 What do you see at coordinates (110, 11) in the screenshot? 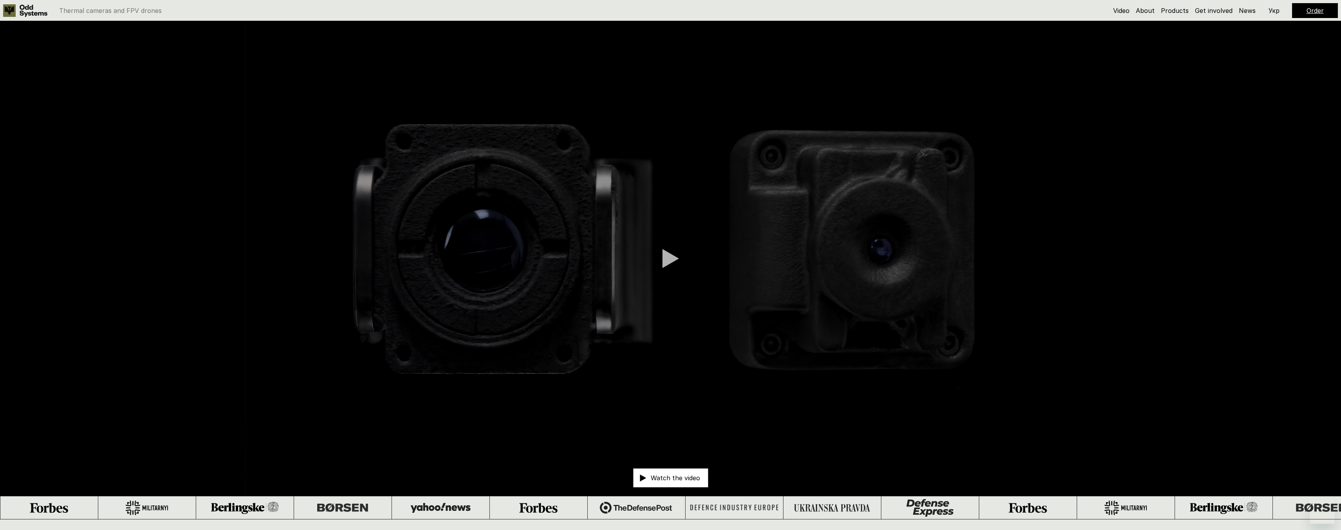
I see `p: Thermal cameras and FPV drones` at bounding box center [110, 11].